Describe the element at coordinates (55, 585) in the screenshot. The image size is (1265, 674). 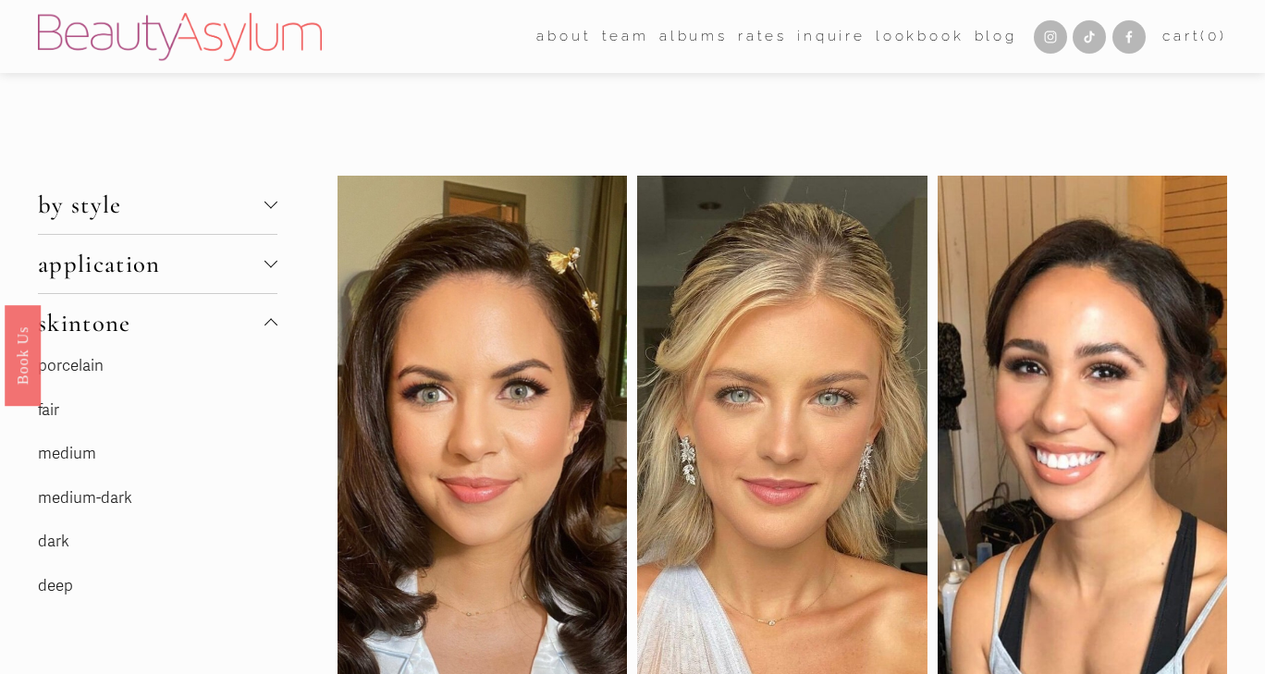
I see `a: deep` at that location.